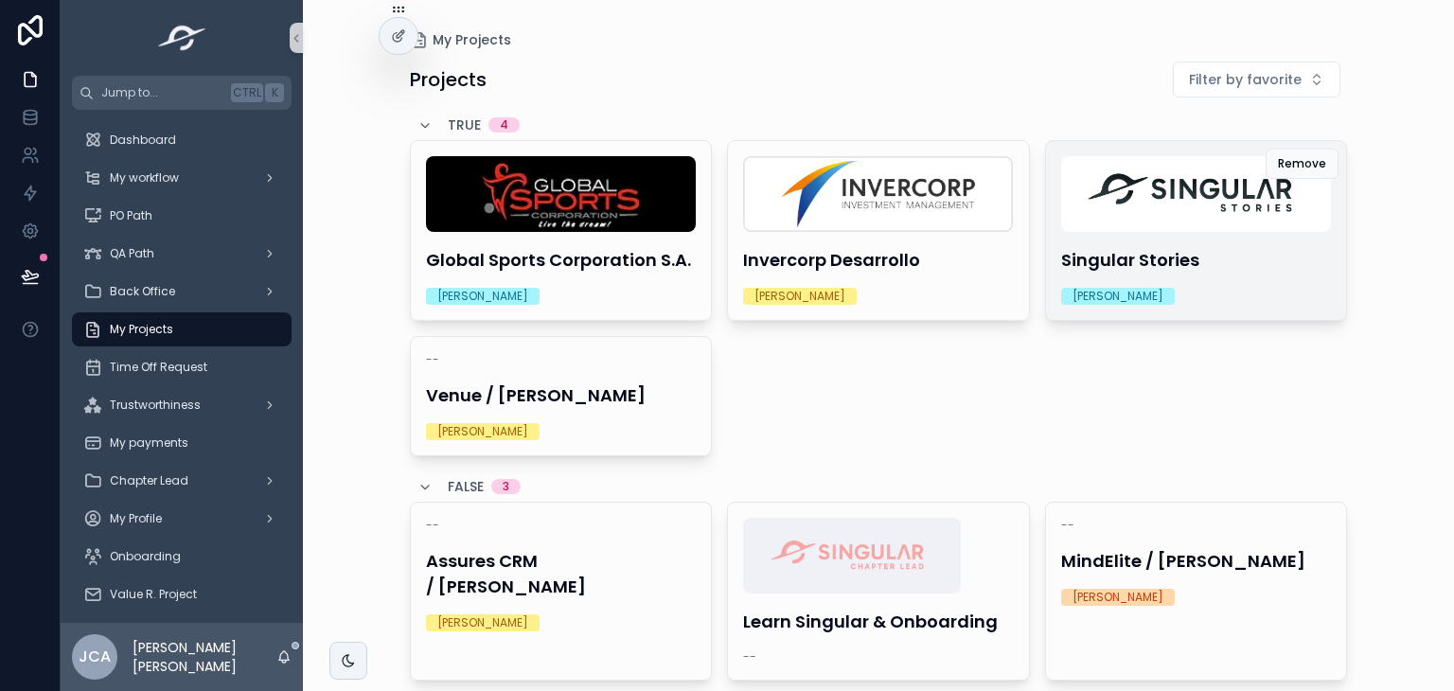 This screenshot has width=1454, height=691. Describe the element at coordinates (149, 443) in the screenshot. I see `span: My payments` at that location.